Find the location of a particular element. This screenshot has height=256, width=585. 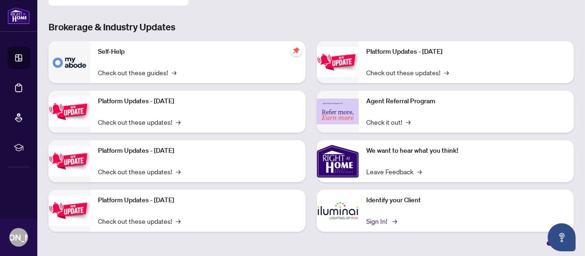

img: Platform Updates - July 8, 2025 is located at coordinates (69, 210).